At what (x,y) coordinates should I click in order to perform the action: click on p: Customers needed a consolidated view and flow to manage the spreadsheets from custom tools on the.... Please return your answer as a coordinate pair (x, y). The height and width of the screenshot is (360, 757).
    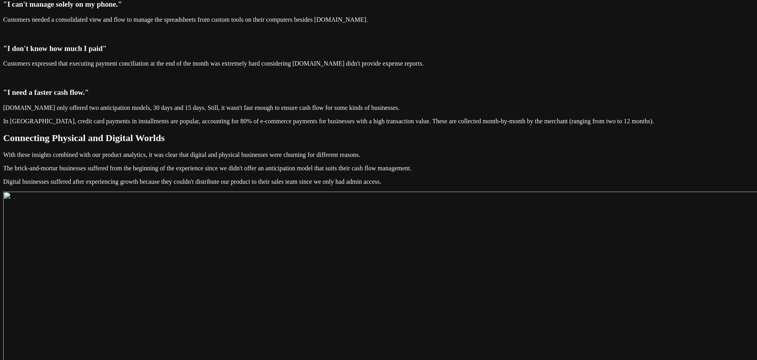
    Looking at the image, I should click on (378, 20).